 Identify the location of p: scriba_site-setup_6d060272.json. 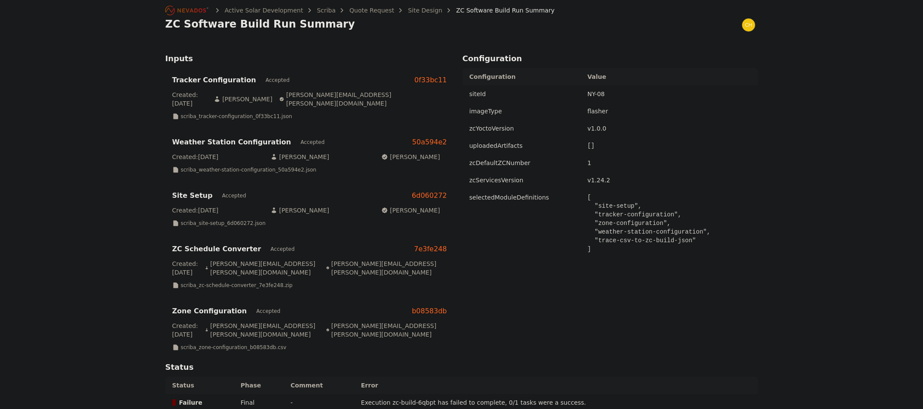
(223, 223).